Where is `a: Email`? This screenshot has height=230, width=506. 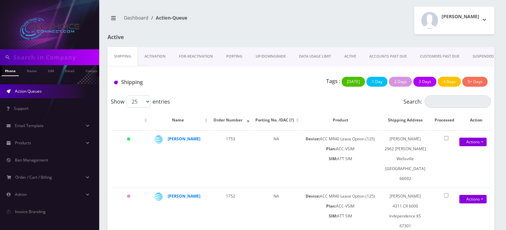 a: Email is located at coordinates (70, 70).